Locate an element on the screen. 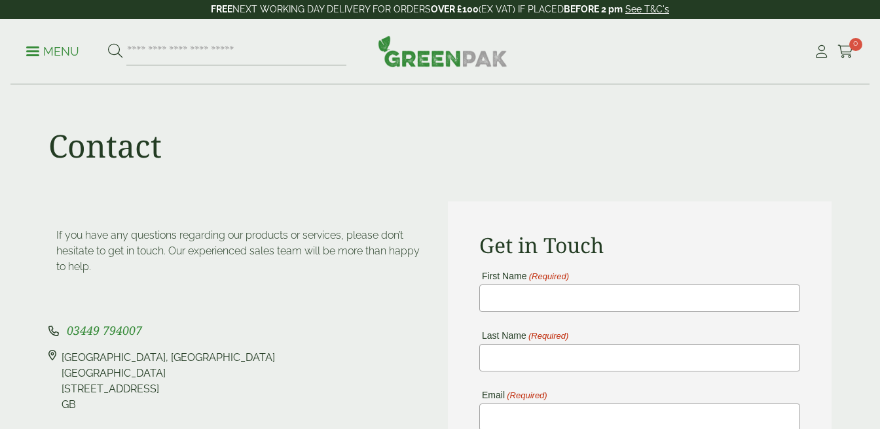  h2: Get in Touch is located at coordinates (639, 245).